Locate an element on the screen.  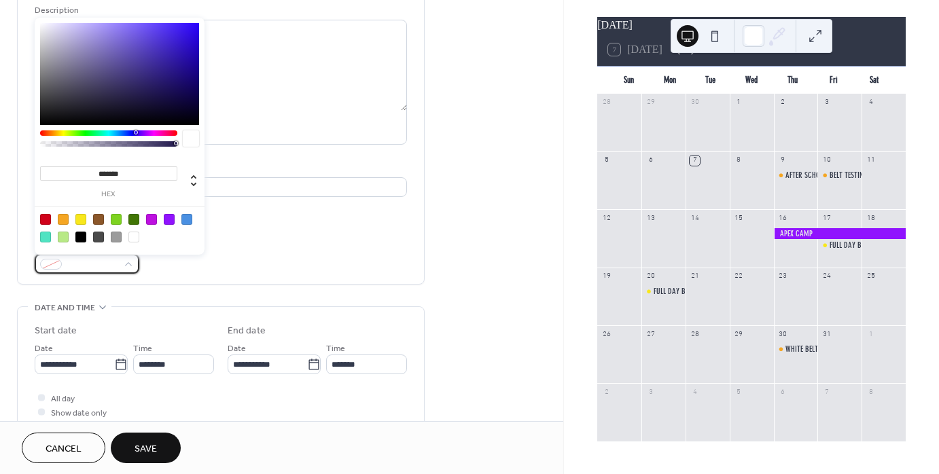
a: Cancel is located at coordinates (63, 448).